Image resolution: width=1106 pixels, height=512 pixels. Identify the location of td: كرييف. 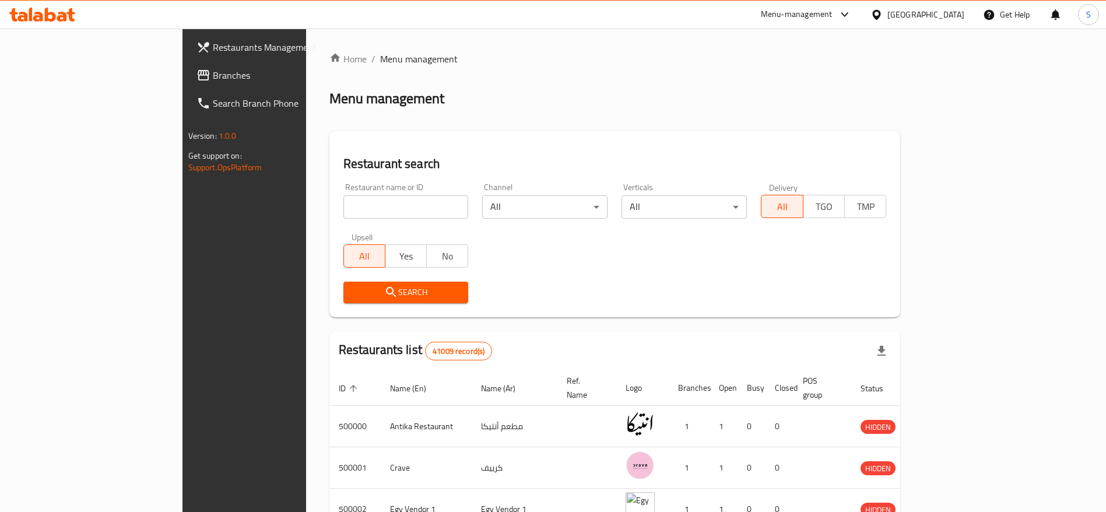
(514, 468).